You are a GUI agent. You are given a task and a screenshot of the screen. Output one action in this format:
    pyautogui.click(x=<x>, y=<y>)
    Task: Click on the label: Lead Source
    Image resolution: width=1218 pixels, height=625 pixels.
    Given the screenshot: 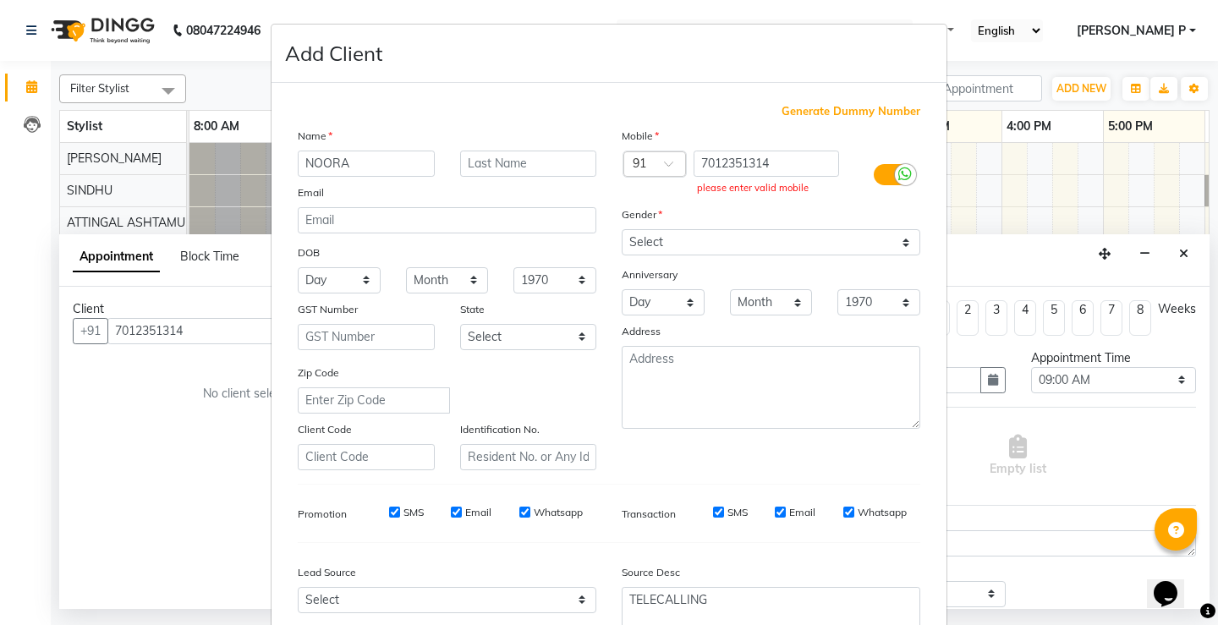 What is the action you would take?
    pyautogui.click(x=326, y=573)
    